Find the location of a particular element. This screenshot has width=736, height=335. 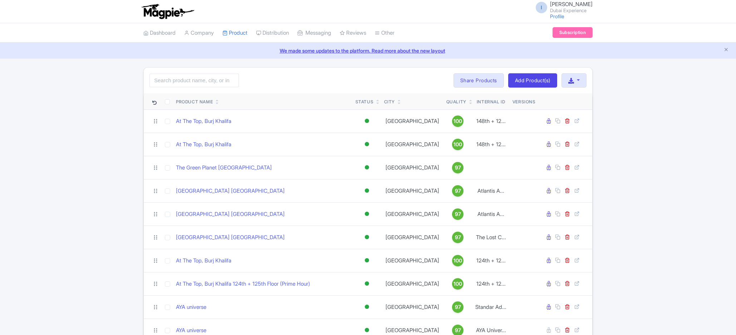

a: Dashboard is located at coordinates (160, 33).